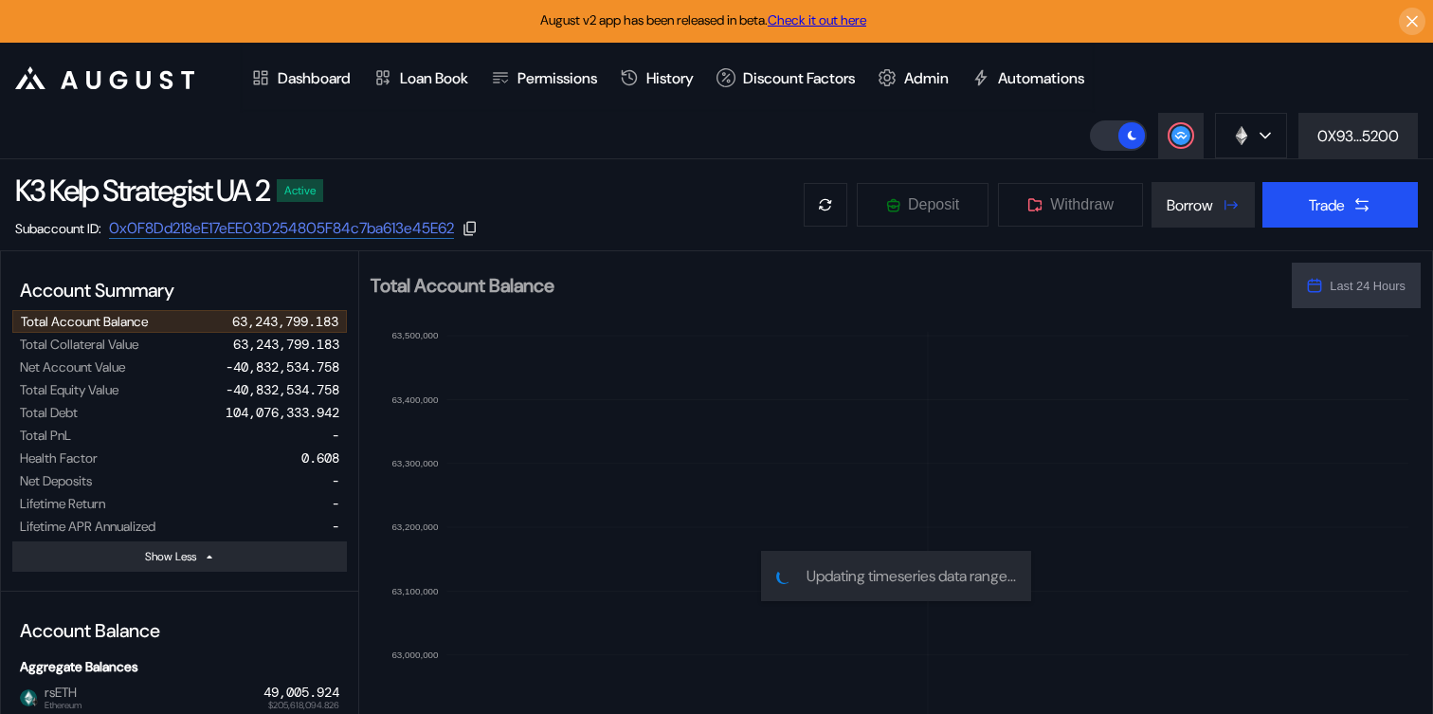 This screenshot has width=1433, height=714. I want to click on a: Check it out here, so click(817, 20).